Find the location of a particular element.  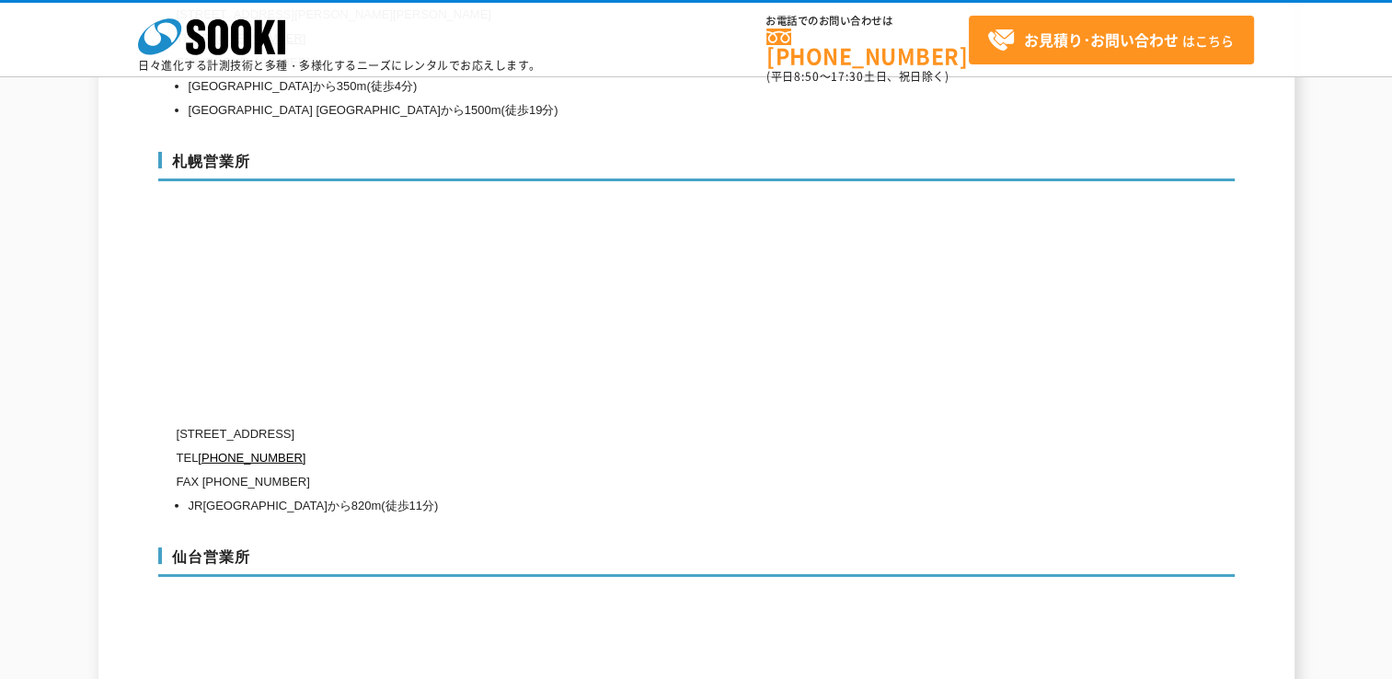

h3: 札幌営業所 is located at coordinates (696, 166).